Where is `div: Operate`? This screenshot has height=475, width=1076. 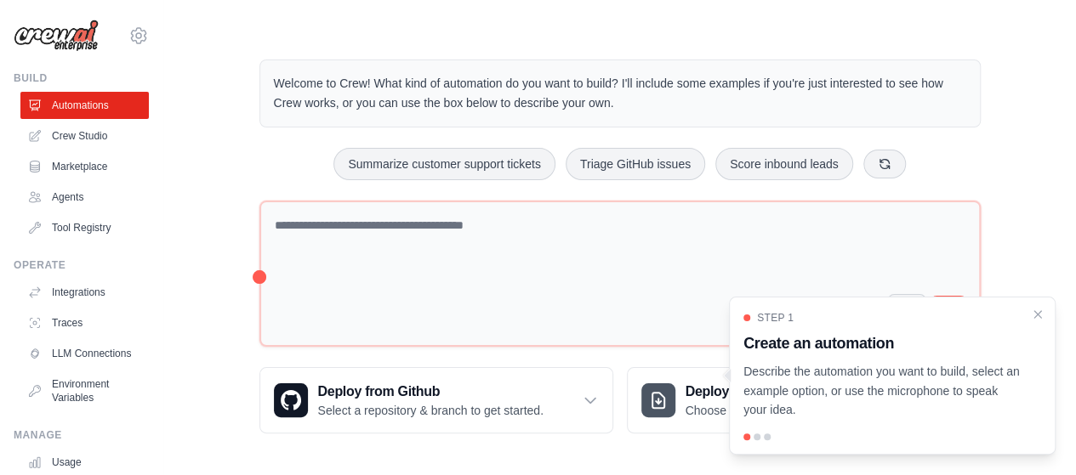 div: Operate is located at coordinates (81, 265).